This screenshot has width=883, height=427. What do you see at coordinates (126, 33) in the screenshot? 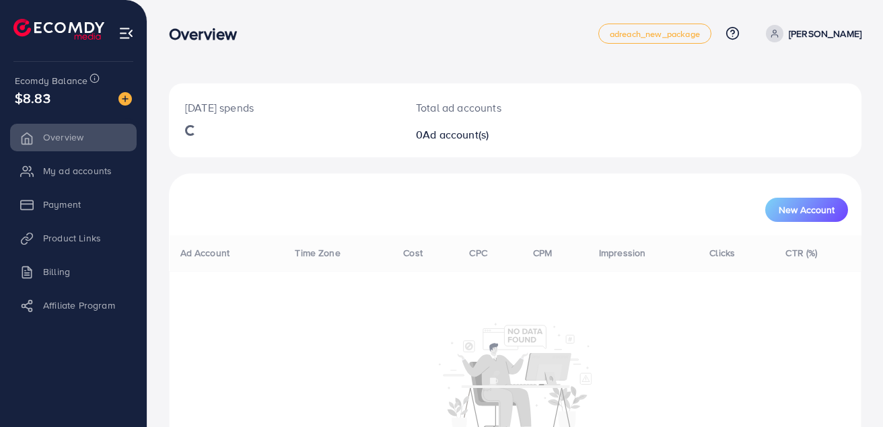
I see `img: menu` at bounding box center [126, 33].